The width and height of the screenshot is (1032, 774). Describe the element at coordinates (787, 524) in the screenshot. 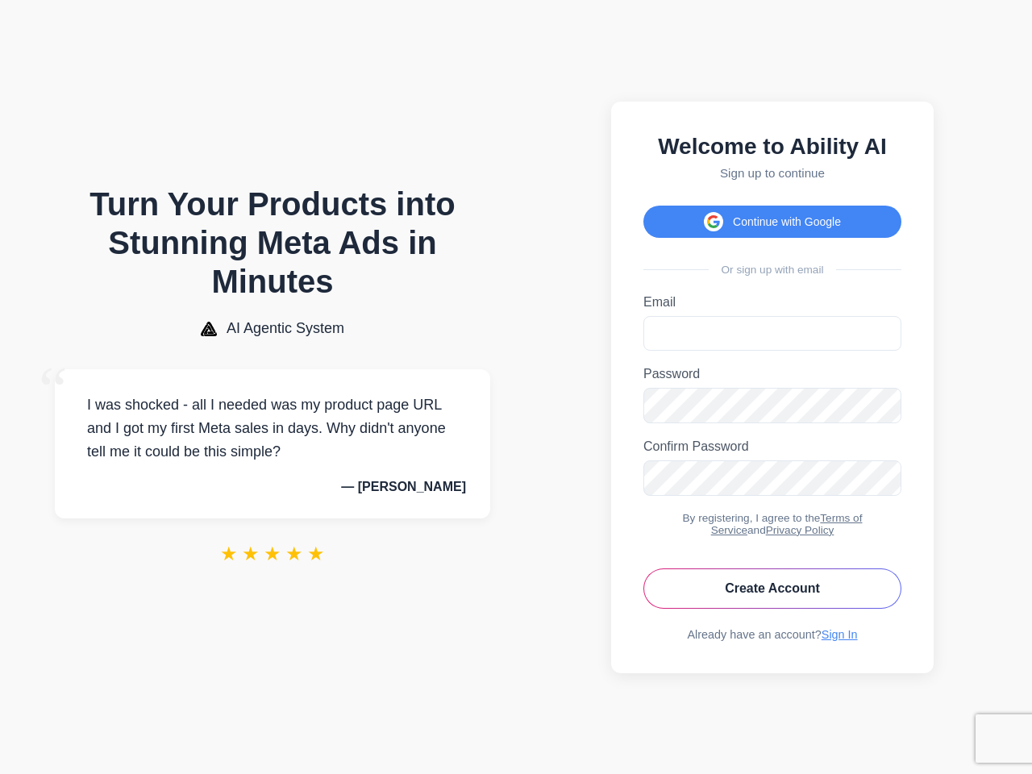

I see `a: Terms of Service` at that location.